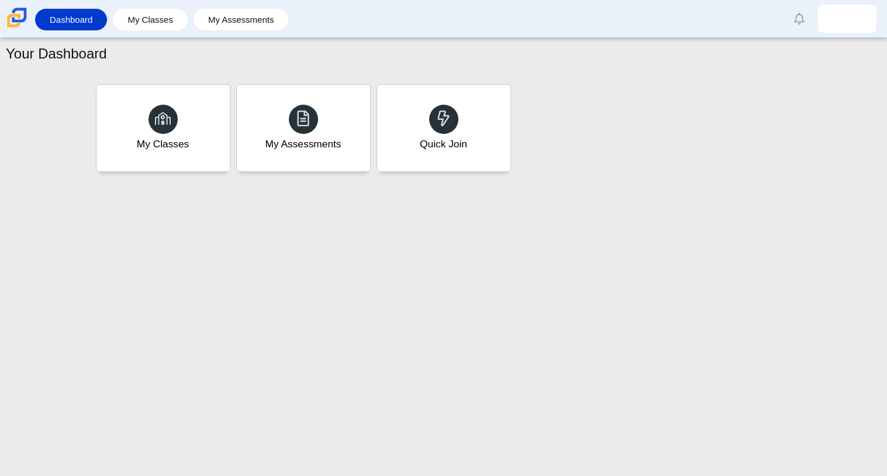  What do you see at coordinates (443, 144) in the screenshot?
I see `div: Quick Join` at bounding box center [443, 144].